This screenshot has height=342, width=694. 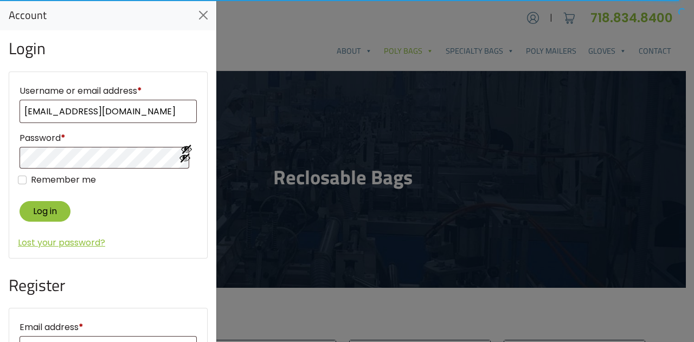 I want to click on a: Lost your password?, so click(x=61, y=243).